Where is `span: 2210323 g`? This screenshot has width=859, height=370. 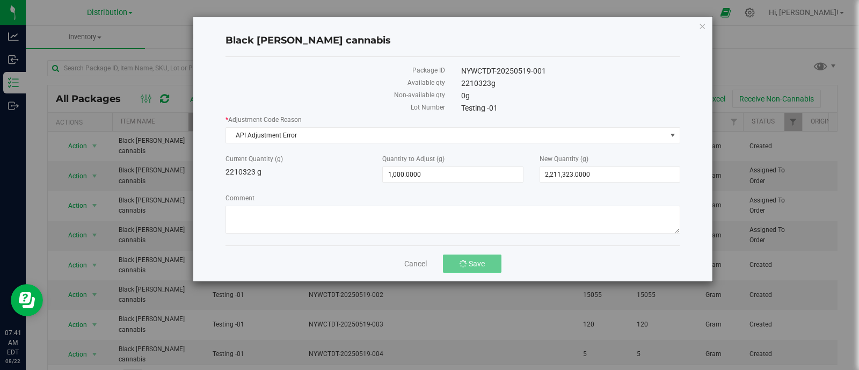
span: 2210323 g is located at coordinates (243, 172).